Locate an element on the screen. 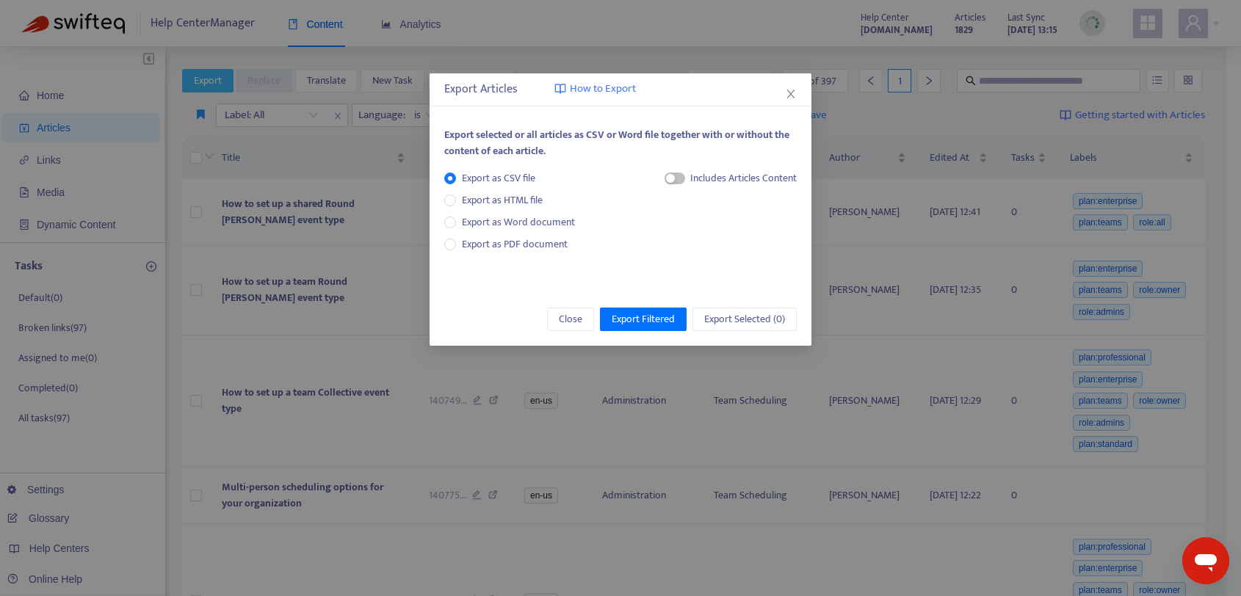 The width and height of the screenshot is (1241, 596). span: Close is located at coordinates (570, 319).